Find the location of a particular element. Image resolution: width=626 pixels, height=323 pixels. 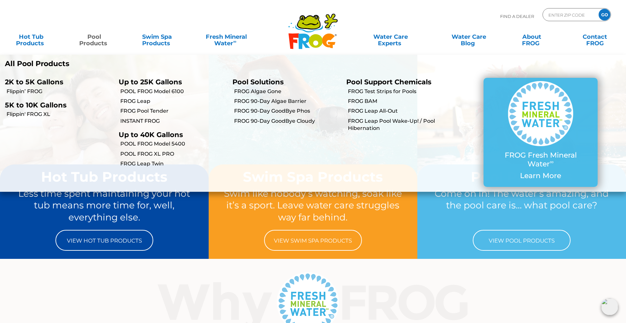

a: PoolProducts is located at coordinates (94, 37).